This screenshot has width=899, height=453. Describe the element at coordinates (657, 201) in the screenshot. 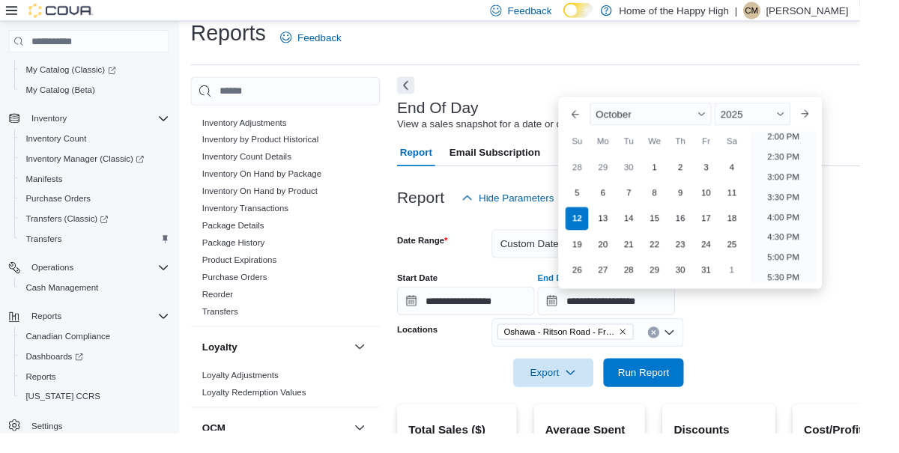

I see `div: day-7` at that location.